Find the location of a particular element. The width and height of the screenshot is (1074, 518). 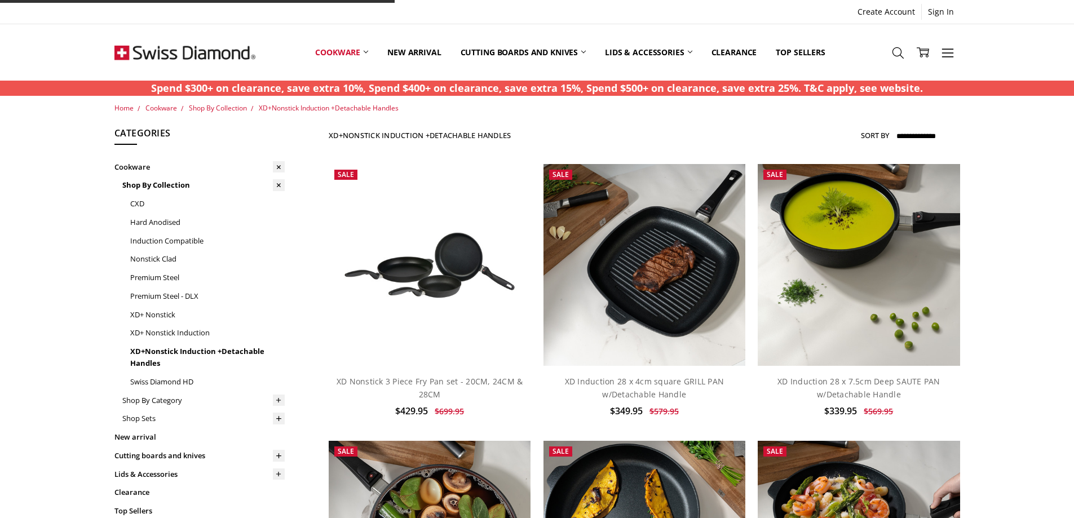

a: Induction Compatible is located at coordinates (208, 241).